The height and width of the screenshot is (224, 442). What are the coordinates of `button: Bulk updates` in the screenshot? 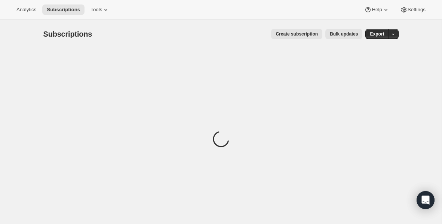 It's located at (343, 34).